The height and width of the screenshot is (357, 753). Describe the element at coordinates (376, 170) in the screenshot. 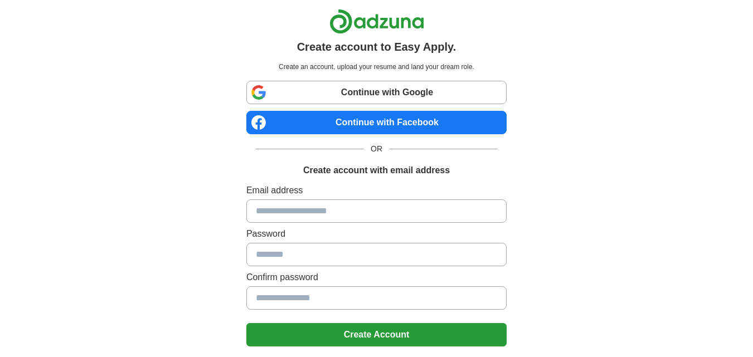

I see `h1: Create account with email address` at that location.